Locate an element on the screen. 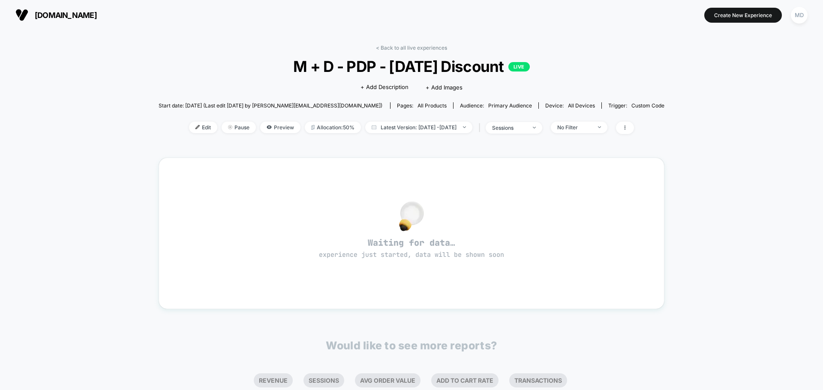 This screenshot has height=390, width=823. div: Pages: is located at coordinates (422, 105).